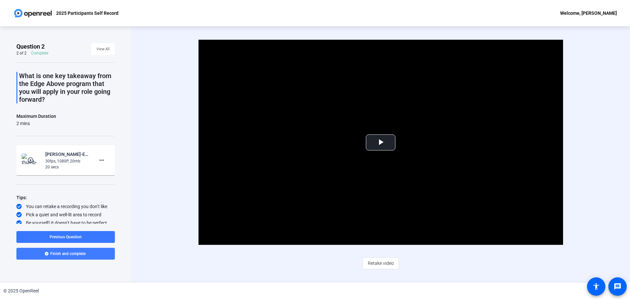 The image size is (630, 299). I want to click on p: 2025 Participants Self Record, so click(87, 13).